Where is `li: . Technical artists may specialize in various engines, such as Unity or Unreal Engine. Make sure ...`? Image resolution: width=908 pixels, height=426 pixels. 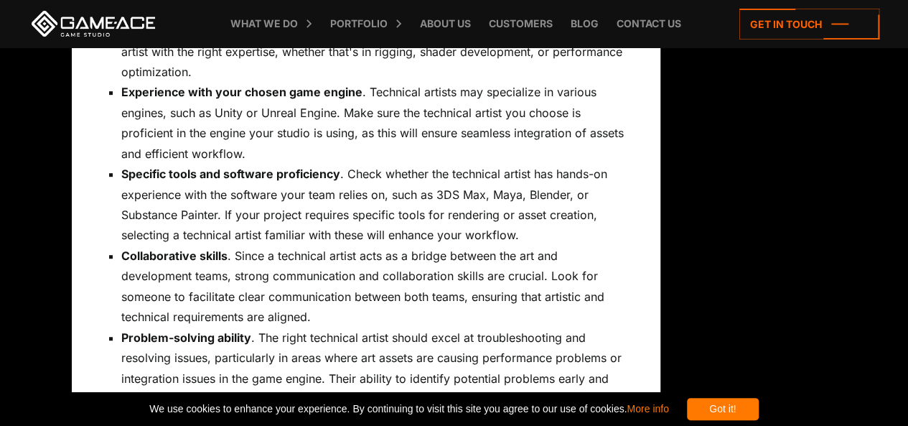 li: . Technical artists may specialize in various engines, such as Unity or Unreal Engine. Make sure ... is located at coordinates (373, 123).